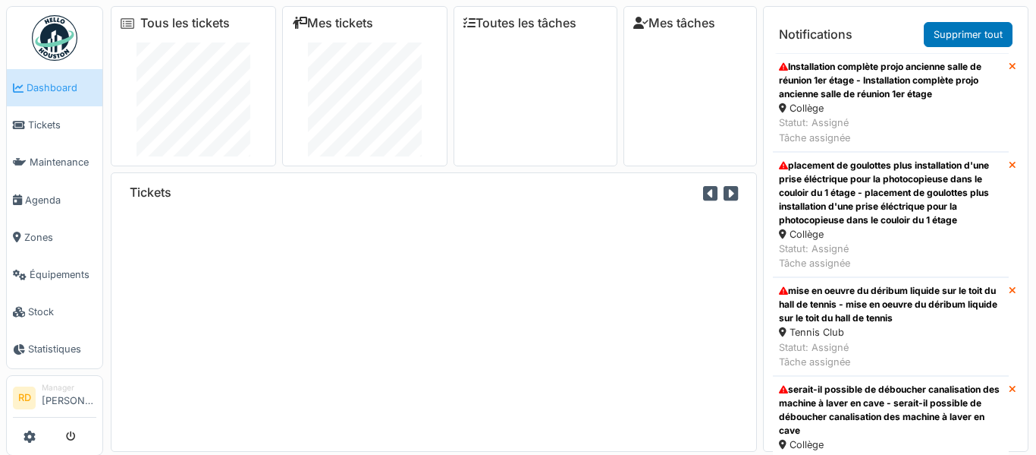 This screenshot has width=1036, height=455. What do you see at coordinates (891, 332) in the screenshot?
I see `div: Tennis Club` at bounding box center [891, 332].